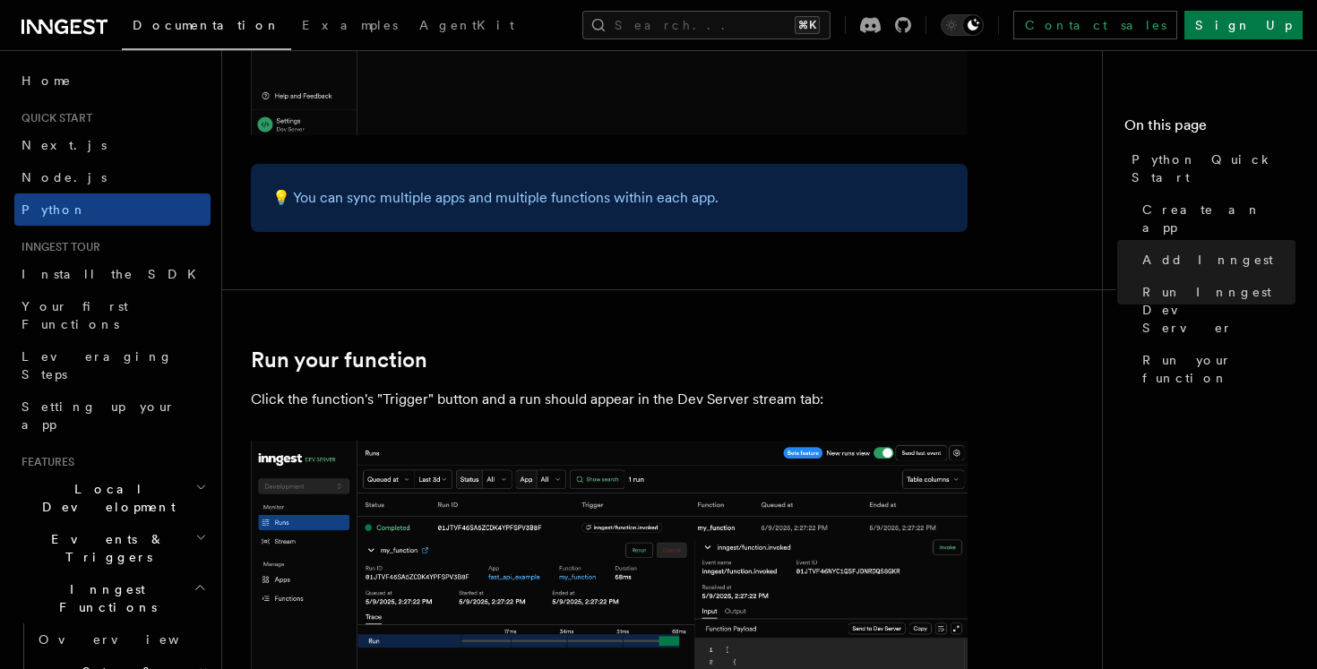  I want to click on span: Inngest tour, so click(57, 247).